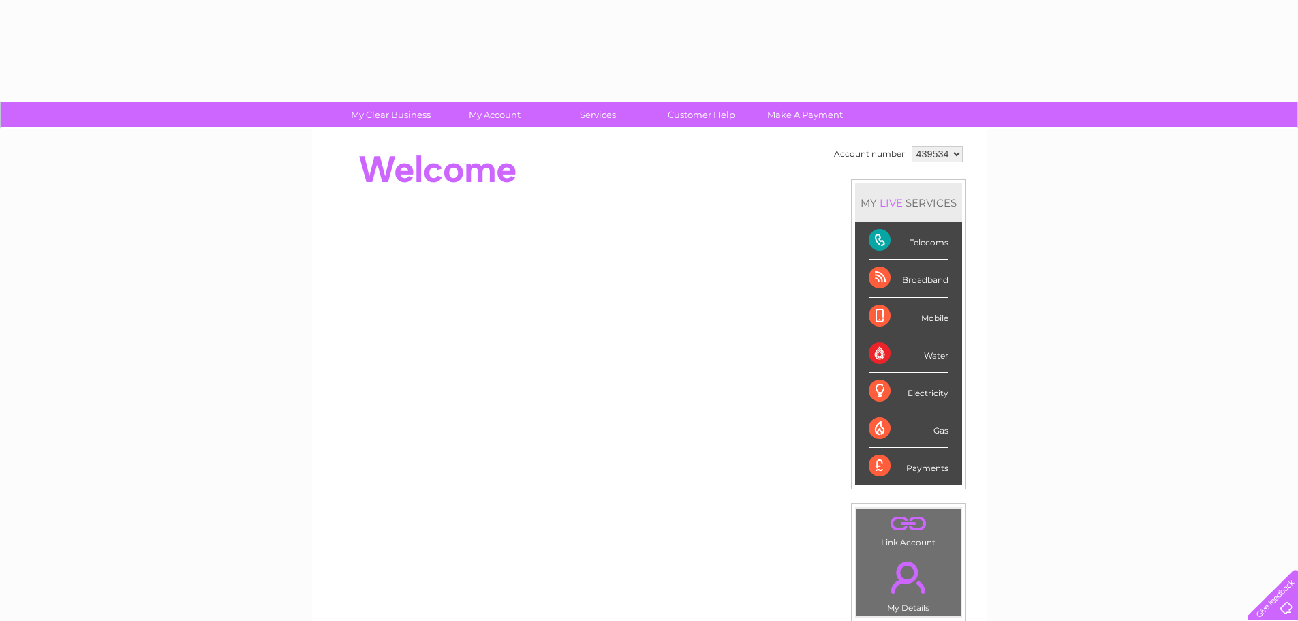  What do you see at coordinates (908, 316) in the screenshot?
I see `div: Mobile` at bounding box center [908, 316].